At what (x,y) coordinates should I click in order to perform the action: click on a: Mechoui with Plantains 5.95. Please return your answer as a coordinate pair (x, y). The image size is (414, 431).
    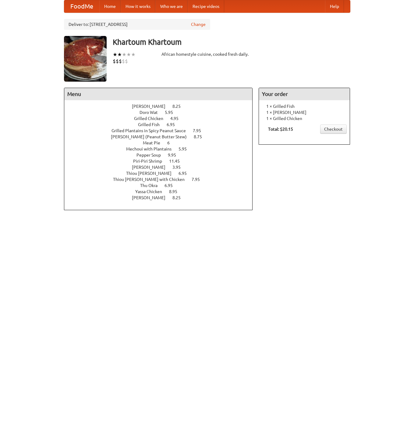
    Looking at the image, I should click on (162, 149).